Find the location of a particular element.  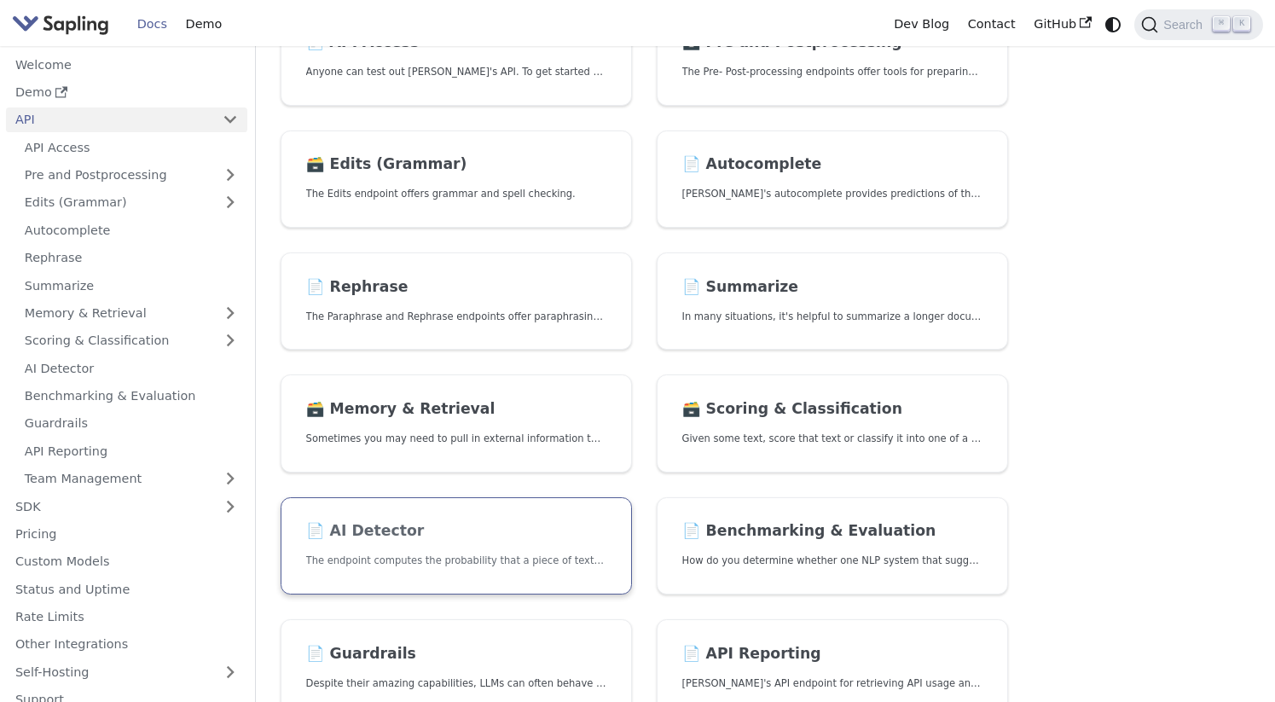

a: Status and Uptime is located at coordinates (126, 589).